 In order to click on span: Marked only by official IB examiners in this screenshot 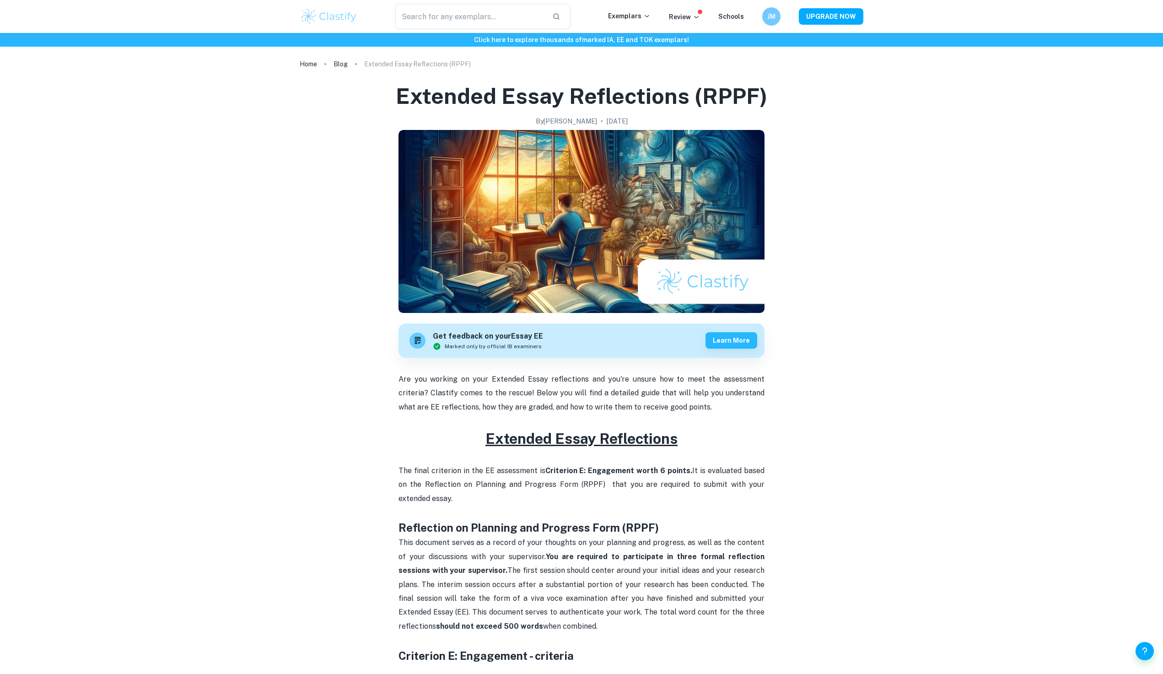, I will do `click(493, 346)`.